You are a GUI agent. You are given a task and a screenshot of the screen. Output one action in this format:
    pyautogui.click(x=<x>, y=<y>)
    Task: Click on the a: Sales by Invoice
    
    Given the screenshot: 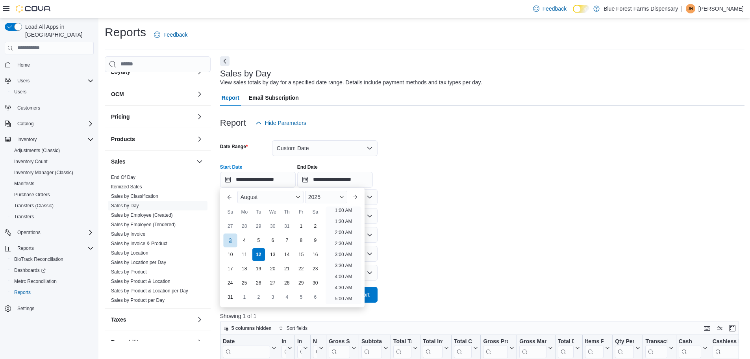 What is the action you would take?
    pyautogui.click(x=128, y=234)
    